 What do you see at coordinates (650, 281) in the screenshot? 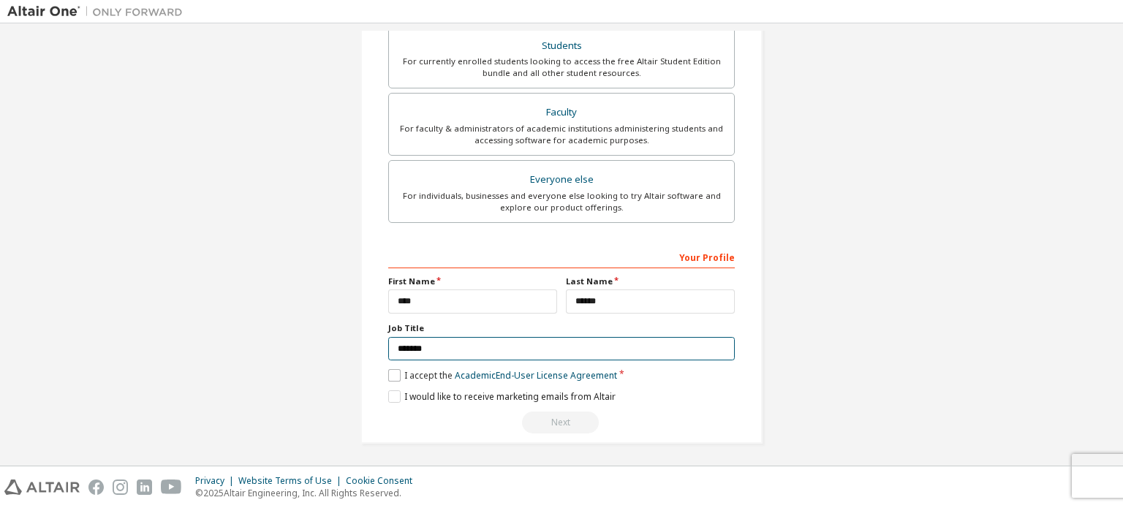
I see `label: Last Name` at bounding box center [650, 281].